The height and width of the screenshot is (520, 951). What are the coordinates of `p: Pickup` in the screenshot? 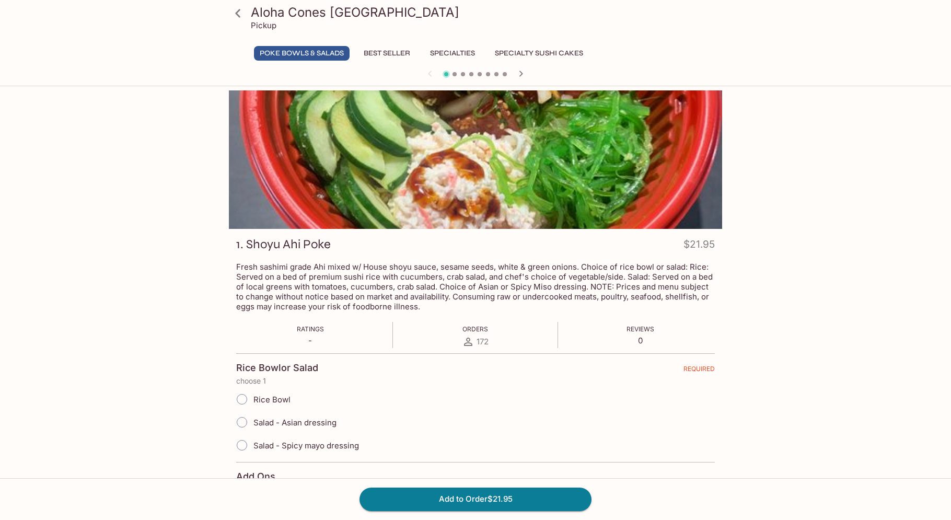 It's located at (263, 25).